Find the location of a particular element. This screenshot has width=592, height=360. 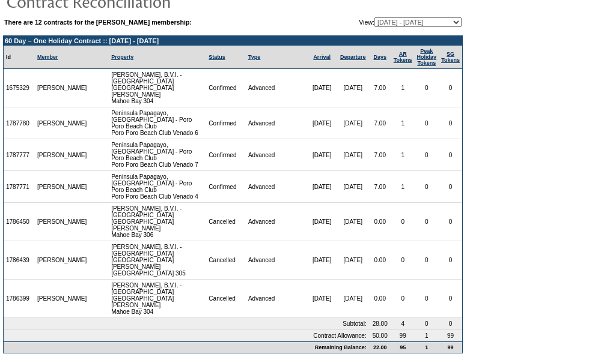

td: 95 is located at coordinates (402, 347).